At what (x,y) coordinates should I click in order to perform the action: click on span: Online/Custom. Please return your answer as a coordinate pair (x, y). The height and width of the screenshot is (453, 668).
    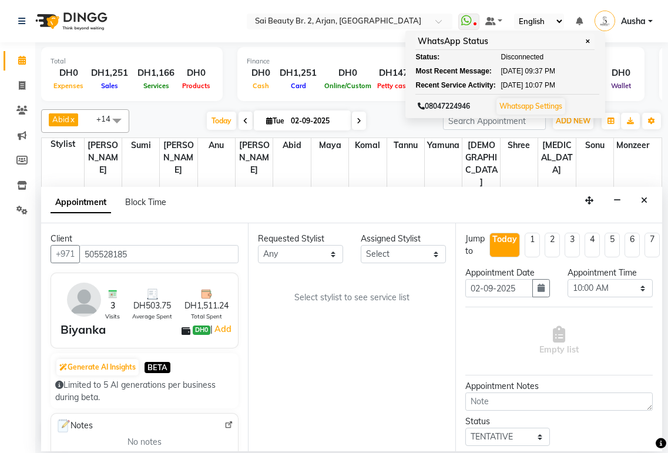
    Looking at the image, I should click on (348, 86).